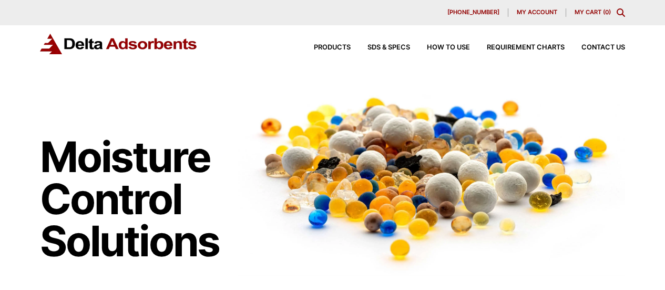 The height and width of the screenshot is (290, 665). Describe the element at coordinates (431, 177) in the screenshot. I see `img: Image` at that location.